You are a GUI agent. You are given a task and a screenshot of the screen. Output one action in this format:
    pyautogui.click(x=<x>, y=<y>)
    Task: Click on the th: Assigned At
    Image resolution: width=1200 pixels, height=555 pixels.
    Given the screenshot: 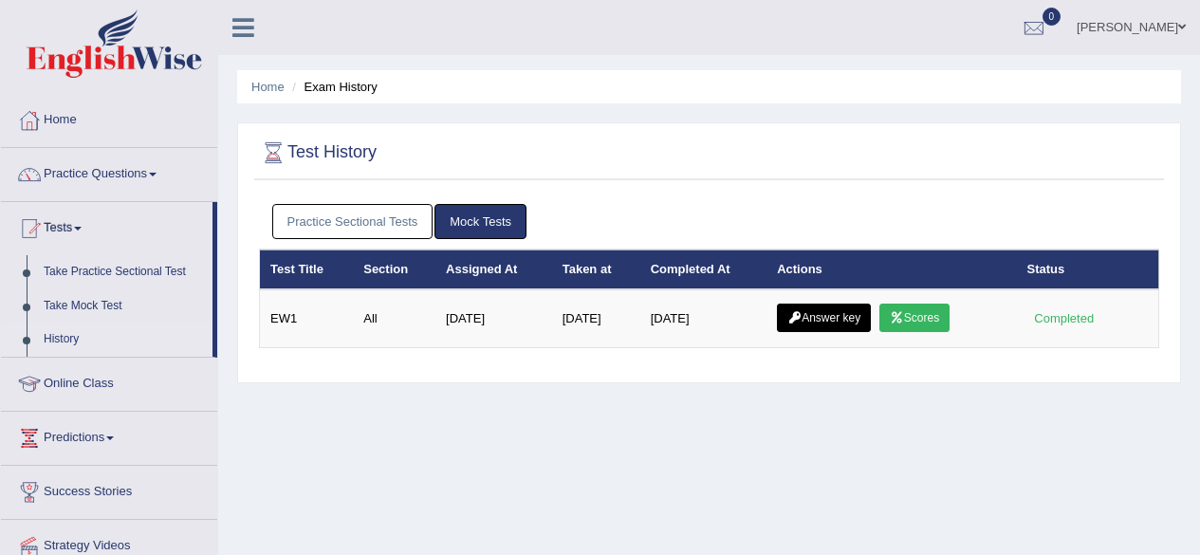 What is the action you would take?
    pyautogui.click(x=493, y=269)
    